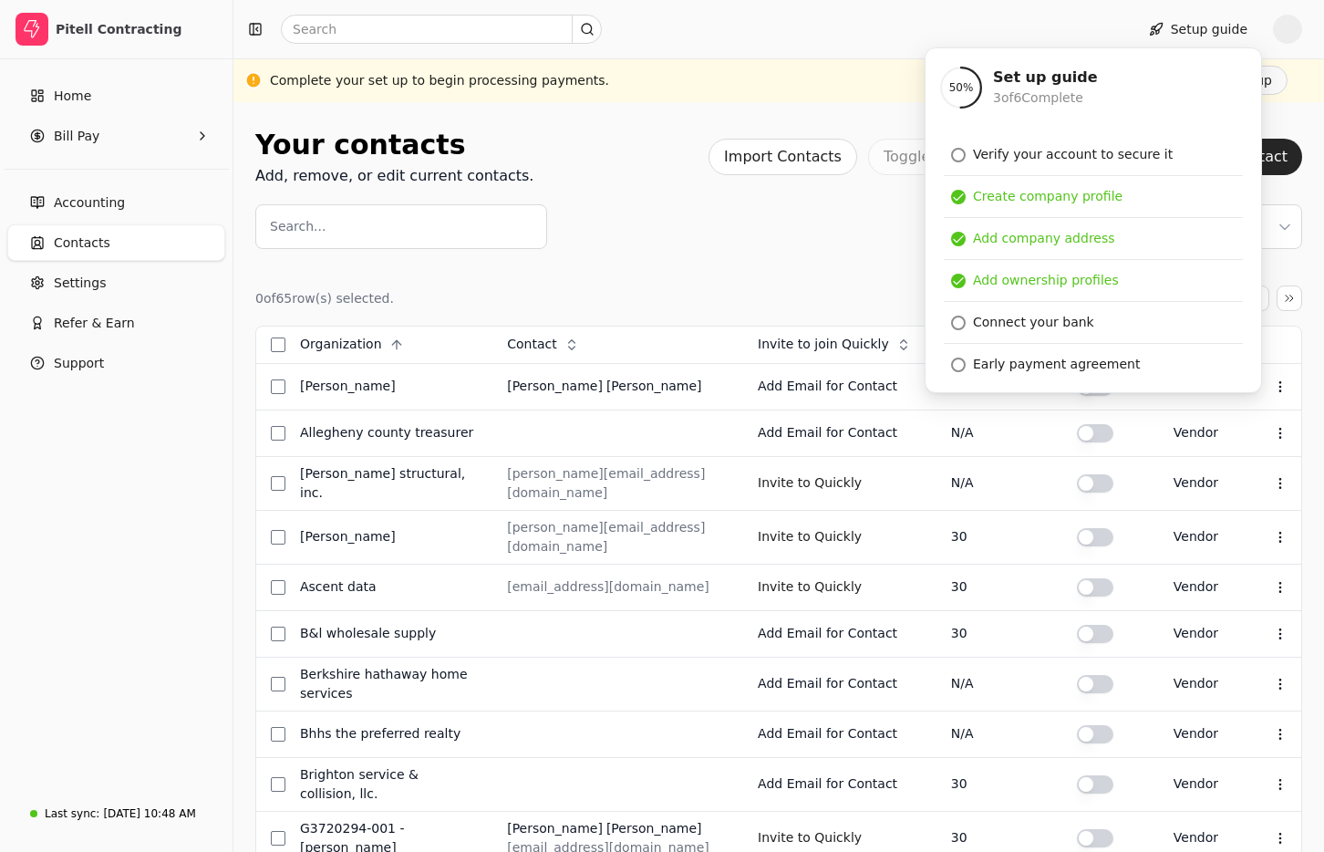 The image size is (1324, 852). What do you see at coordinates (840, 345) in the screenshot?
I see `button: Invite to join Quickly` at bounding box center [840, 345].